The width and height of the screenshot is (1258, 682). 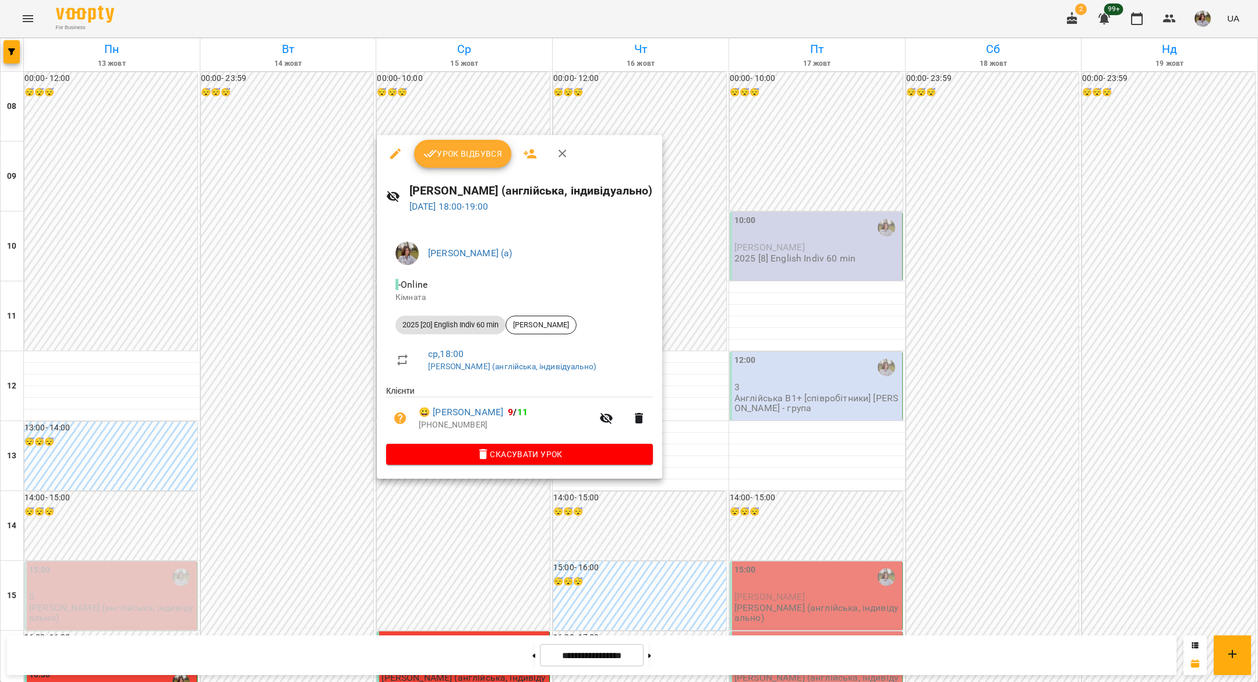 I want to click on p: Кімната, so click(x=520, y=298).